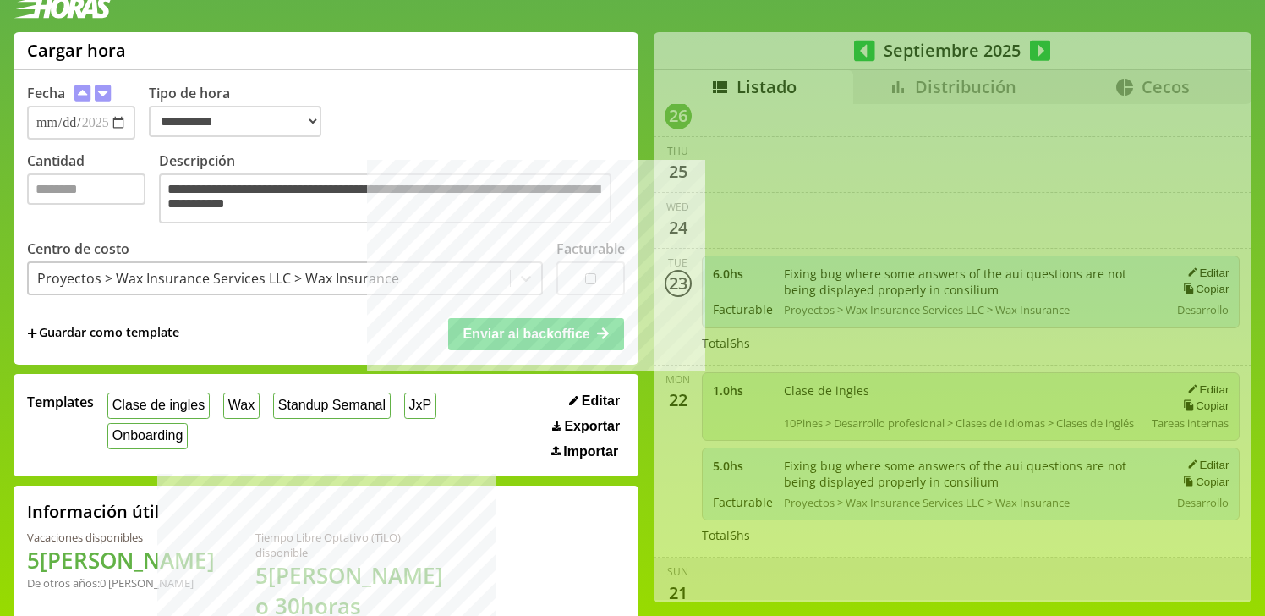 The height and width of the screenshot is (616, 1265). Describe the element at coordinates (76, 50) in the screenshot. I see `h1: Cargar hora` at that location.